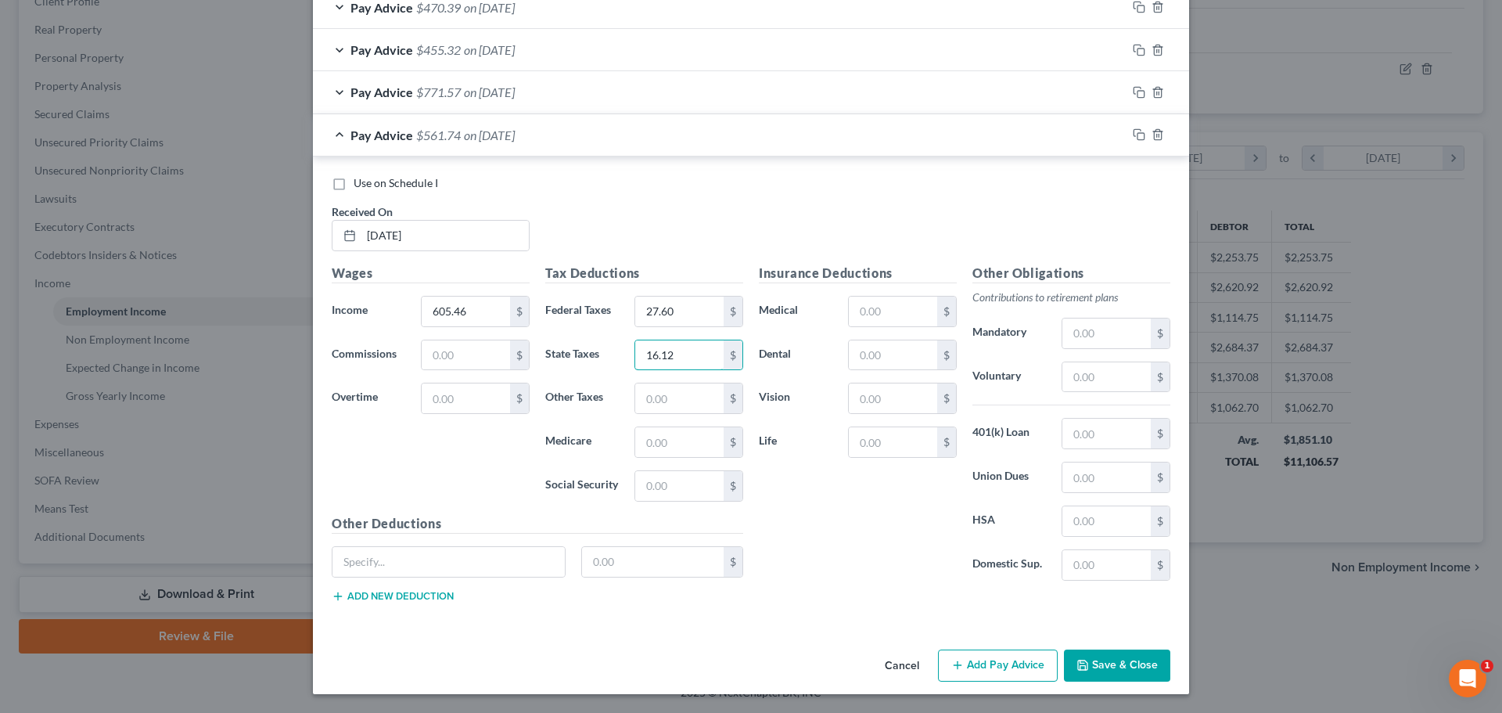 The height and width of the screenshot is (713, 1502). Describe the element at coordinates (1117, 666) in the screenshot. I see `button: Save & Close` at that location.